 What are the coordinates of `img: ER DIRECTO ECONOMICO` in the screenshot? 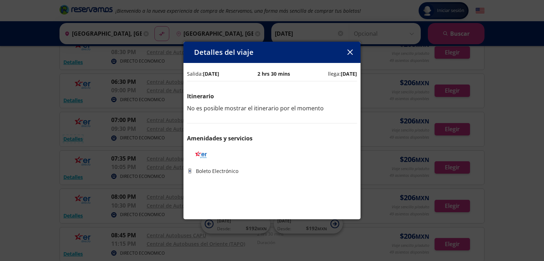 It's located at (201, 155).